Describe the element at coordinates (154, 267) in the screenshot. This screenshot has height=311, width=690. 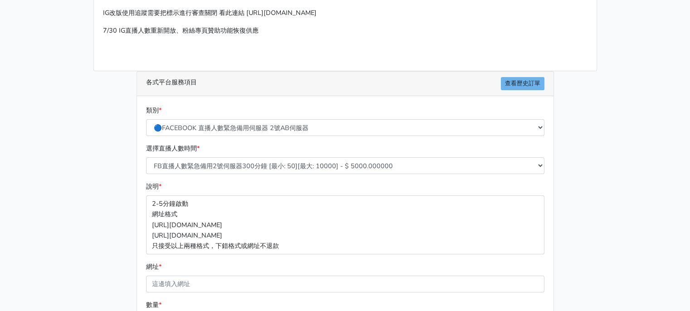
I see `label: 網址` at that location.